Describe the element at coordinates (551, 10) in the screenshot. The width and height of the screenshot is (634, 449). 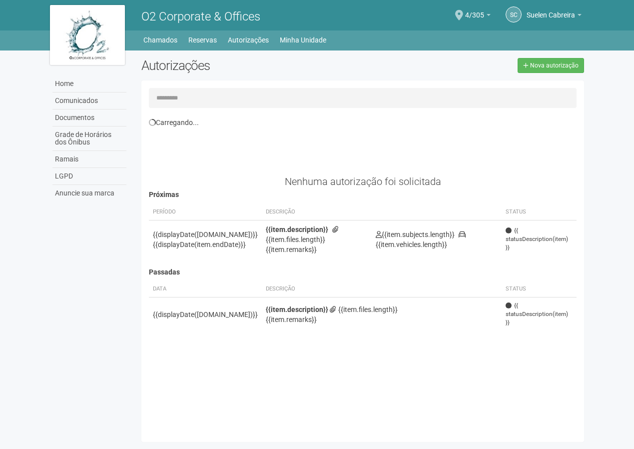
I see `span: Suelen Cabreira` at that location.